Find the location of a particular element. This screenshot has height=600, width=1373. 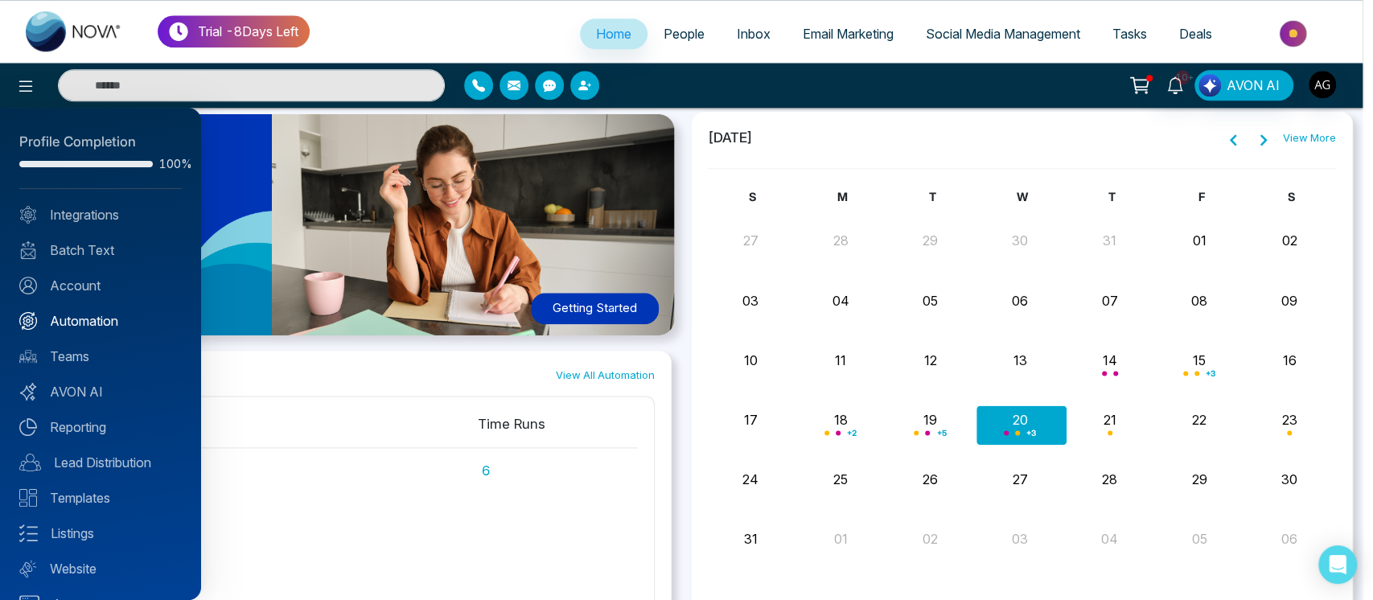

a: Listings is located at coordinates (101, 533).